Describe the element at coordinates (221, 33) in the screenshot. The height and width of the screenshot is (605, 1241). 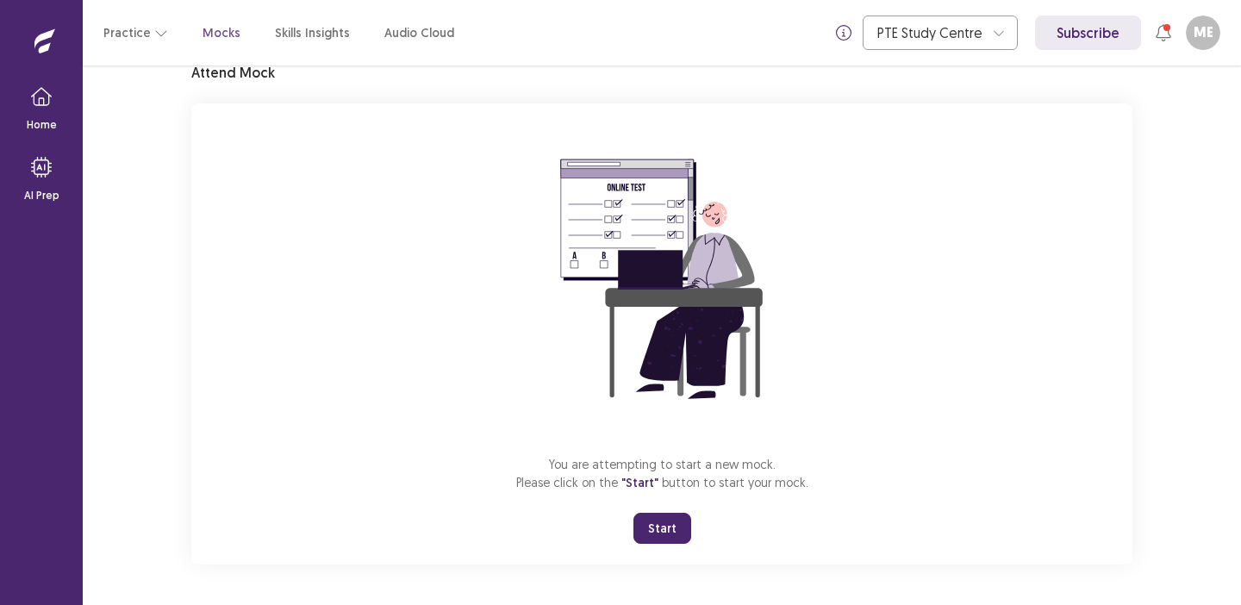
I see `a: Mocks` at that location.